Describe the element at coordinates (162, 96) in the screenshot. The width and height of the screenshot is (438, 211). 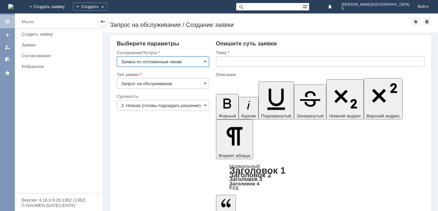
I see `div: Срочность` at that location.